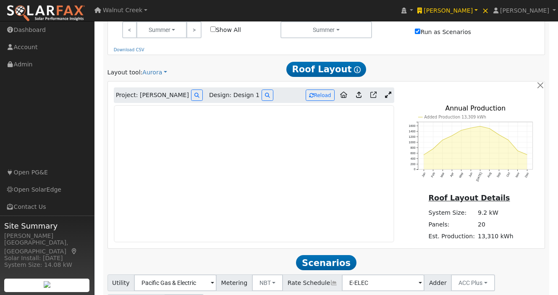 The image size is (558, 295). Describe the element at coordinates (451, 224) in the screenshot. I see `td: Panels:` at that location.